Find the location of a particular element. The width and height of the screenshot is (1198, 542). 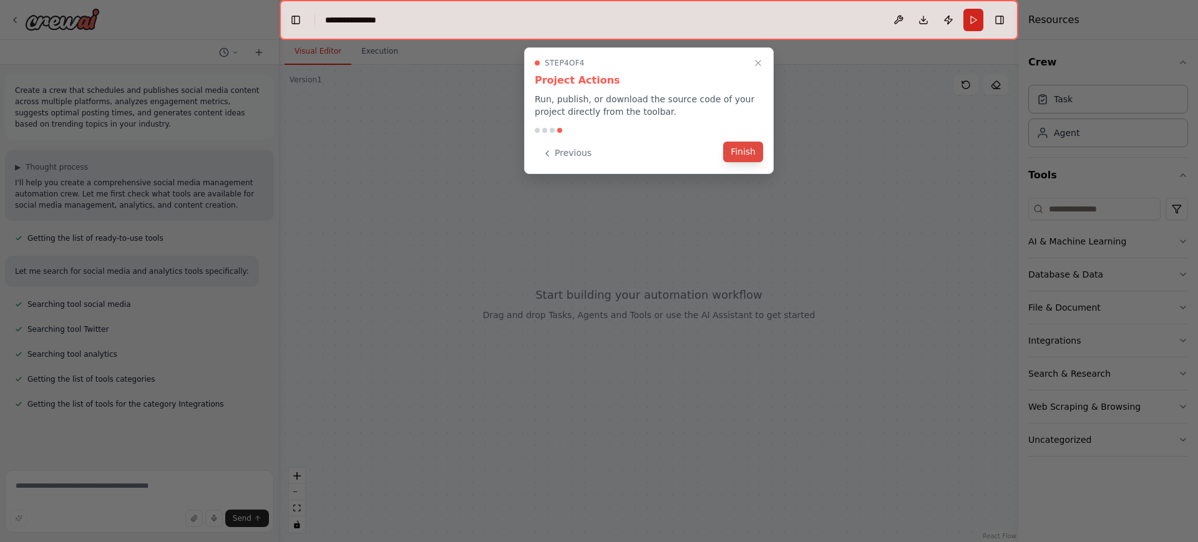

button: Finish is located at coordinates (743, 152).